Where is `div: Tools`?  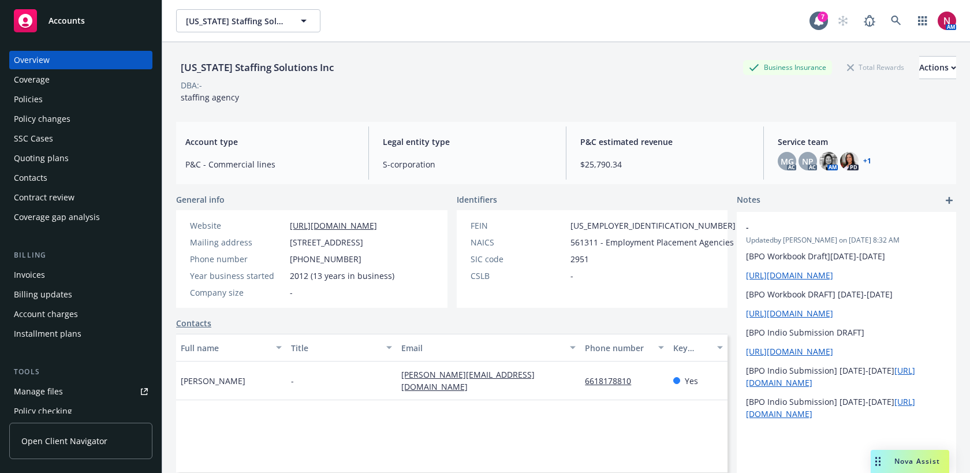
div: Tools is located at coordinates (81, 372).